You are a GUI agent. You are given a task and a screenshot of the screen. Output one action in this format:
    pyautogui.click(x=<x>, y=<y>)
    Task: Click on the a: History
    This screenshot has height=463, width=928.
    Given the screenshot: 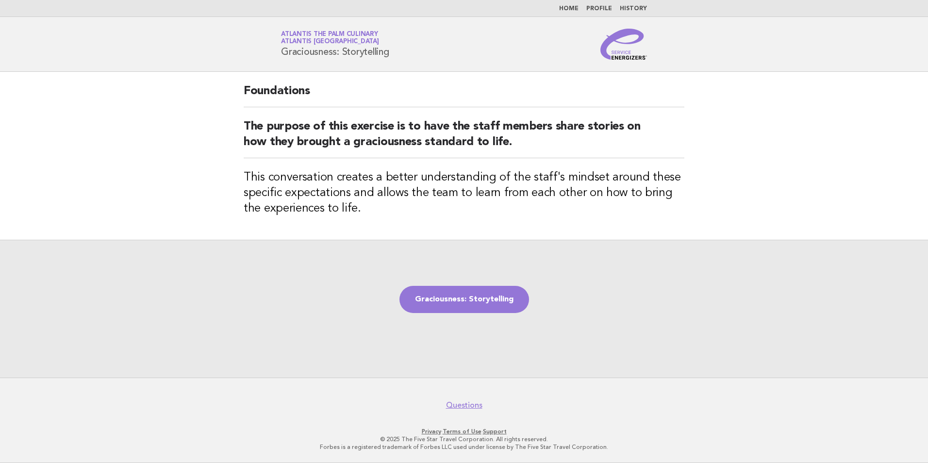 What is the action you would take?
    pyautogui.click(x=633, y=9)
    